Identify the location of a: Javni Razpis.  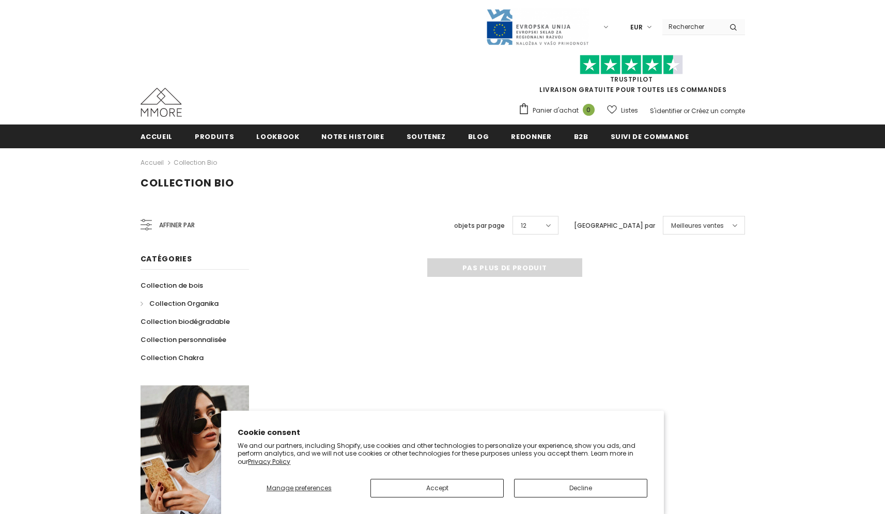
(537, 26).